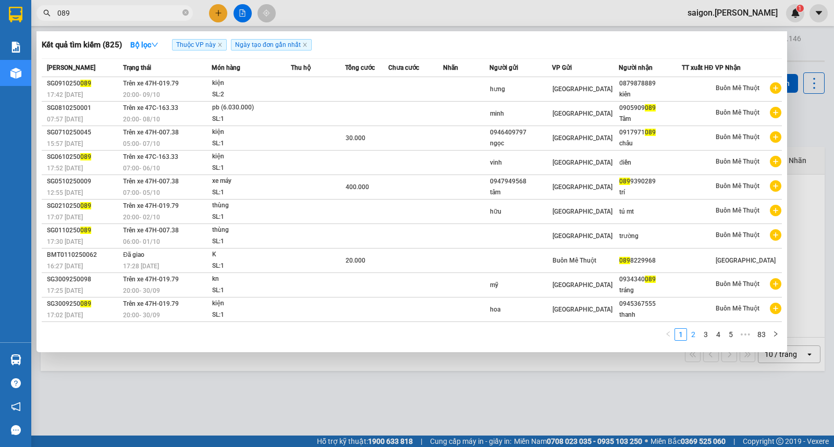  What do you see at coordinates (355, 138) in the screenshot?
I see `span: 30.000` at bounding box center [355, 138].